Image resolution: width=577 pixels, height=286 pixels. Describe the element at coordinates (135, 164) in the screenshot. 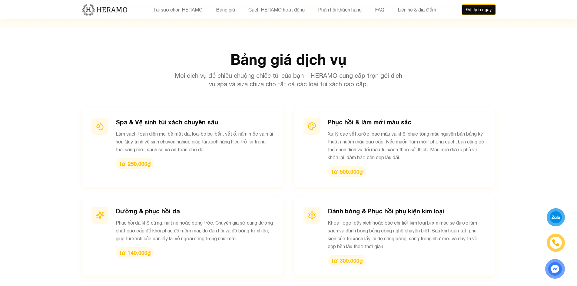

I see `div: từ 250,000₫` at that location.